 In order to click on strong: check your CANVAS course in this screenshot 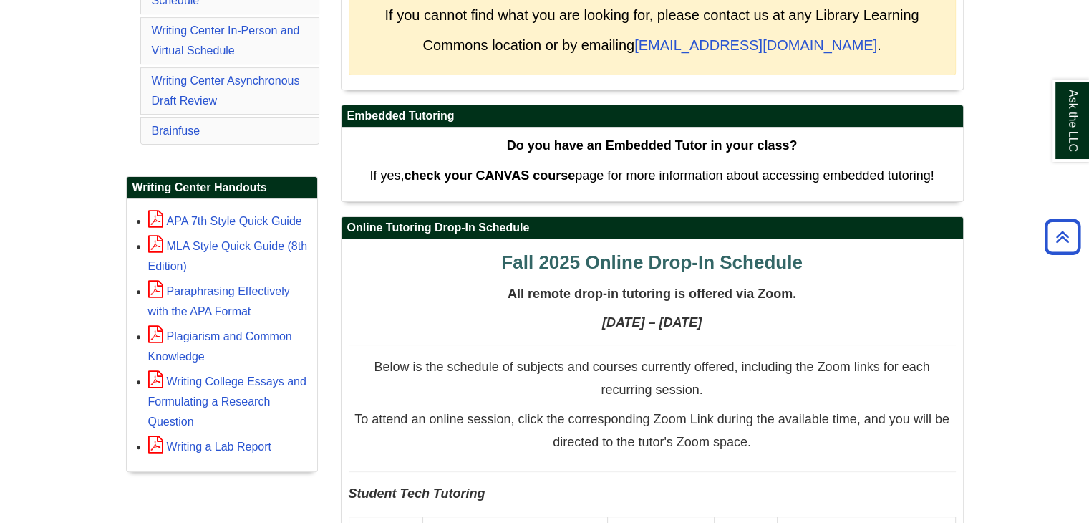, I will do `click(489, 175)`.